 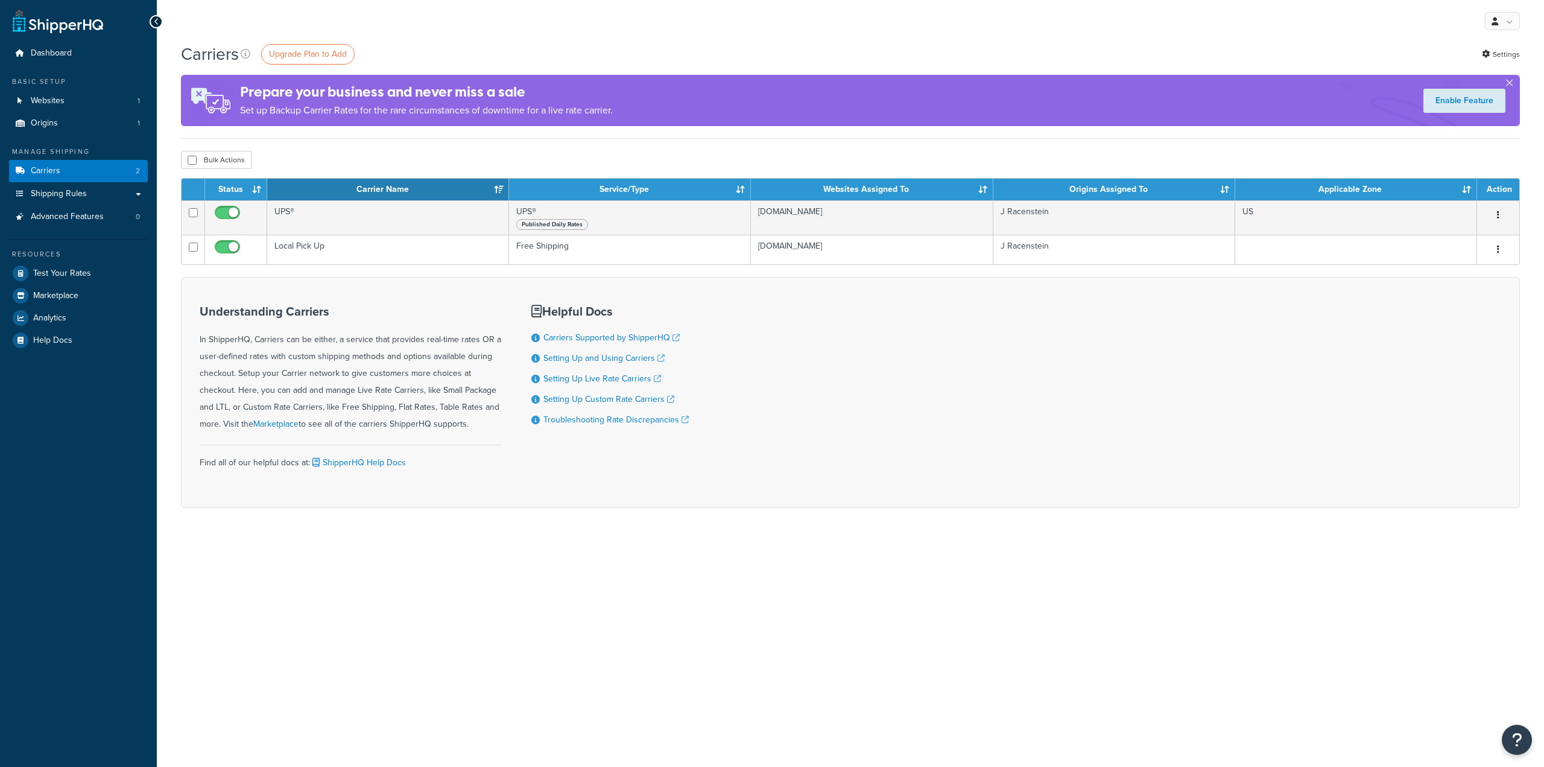 What do you see at coordinates (49, 318) in the screenshot?
I see `span: Analytics` at bounding box center [49, 318].